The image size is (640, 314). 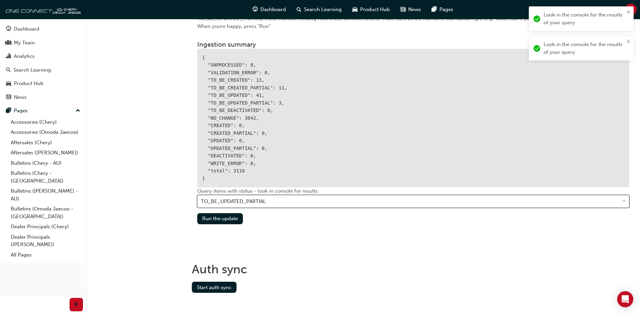 What do you see at coordinates (319, 9) in the screenshot?
I see `a: search-iconSearch Learning` at bounding box center [319, 9].